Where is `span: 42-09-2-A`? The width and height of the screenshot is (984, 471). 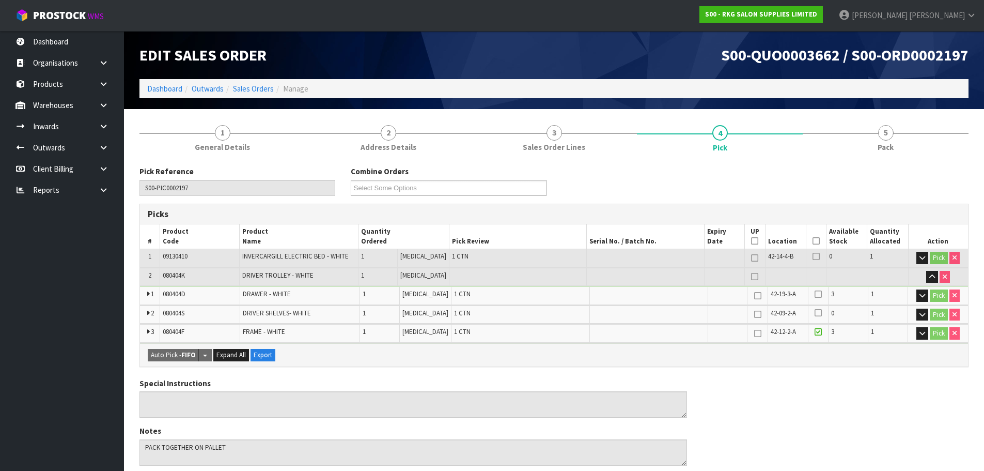 span: 42-09-2-A is located at coordinates (783, 313).